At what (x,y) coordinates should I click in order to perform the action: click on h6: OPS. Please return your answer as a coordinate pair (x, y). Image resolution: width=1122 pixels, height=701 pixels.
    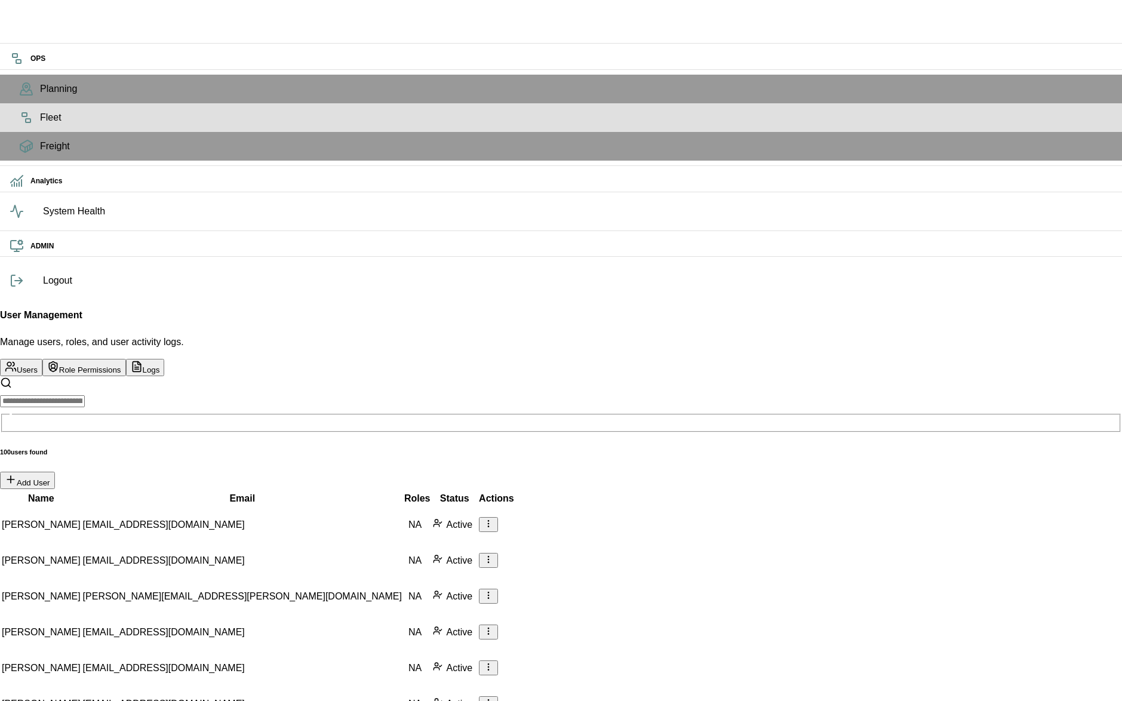
    Looking at the image, I should click on (571, 59).